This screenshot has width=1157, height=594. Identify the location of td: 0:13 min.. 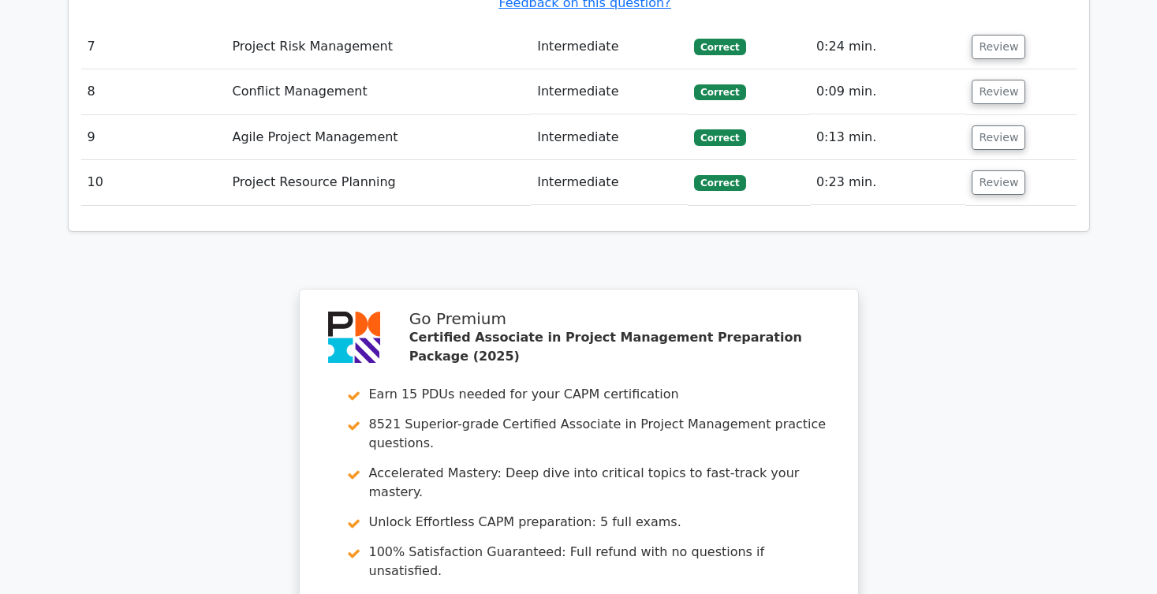
(888, 137).